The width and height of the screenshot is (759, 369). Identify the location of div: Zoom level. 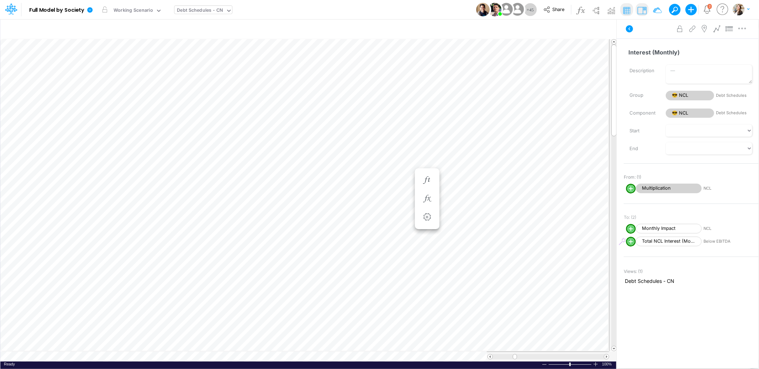
(608, 364).